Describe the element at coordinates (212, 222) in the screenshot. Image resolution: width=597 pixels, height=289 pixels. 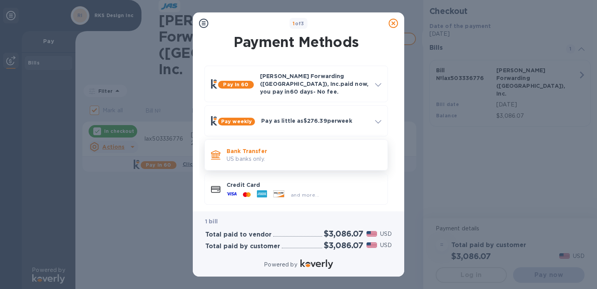
I see `b: 1 bill` at that location.